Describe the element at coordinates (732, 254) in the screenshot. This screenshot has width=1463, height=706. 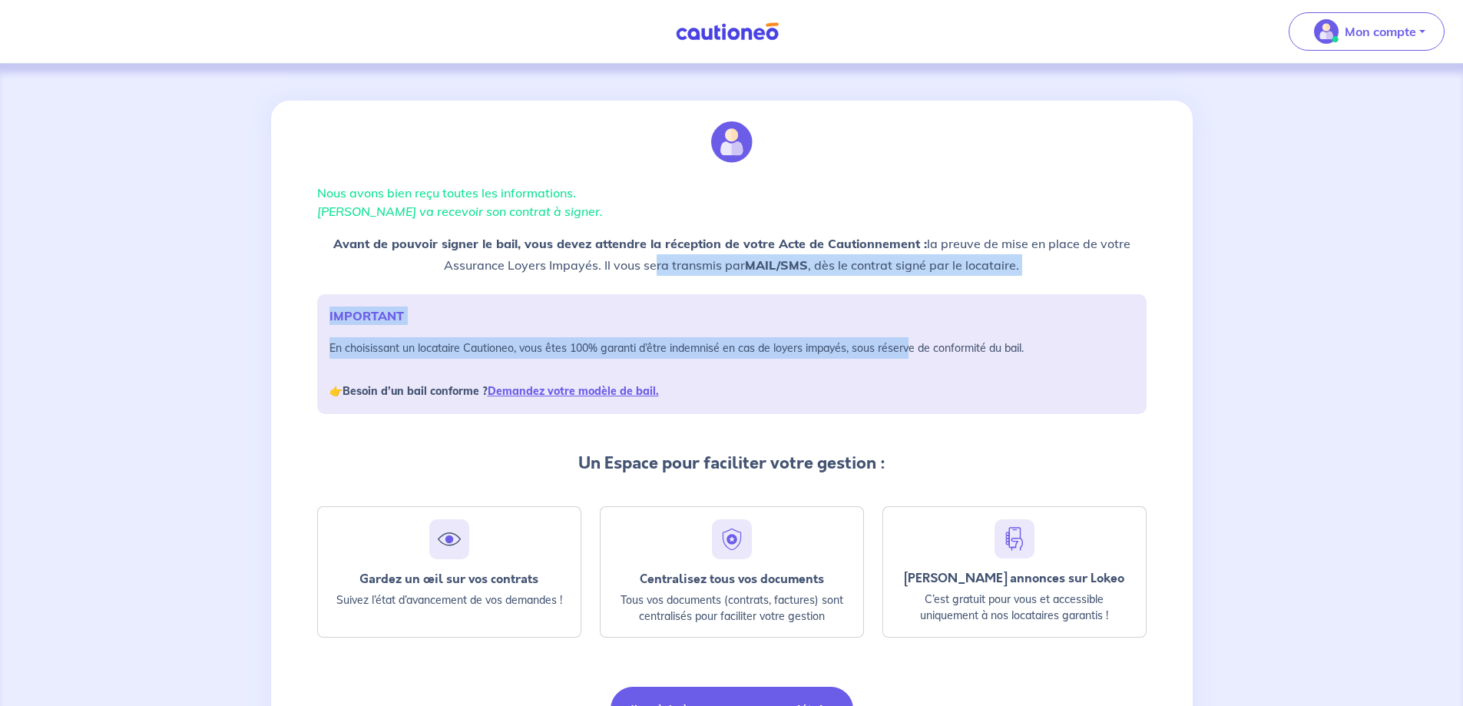
I see `p: la preuve de mise en place de votre Assurance Loyers Impayés. Il vous sera transmis par , dès le ...` at that location.